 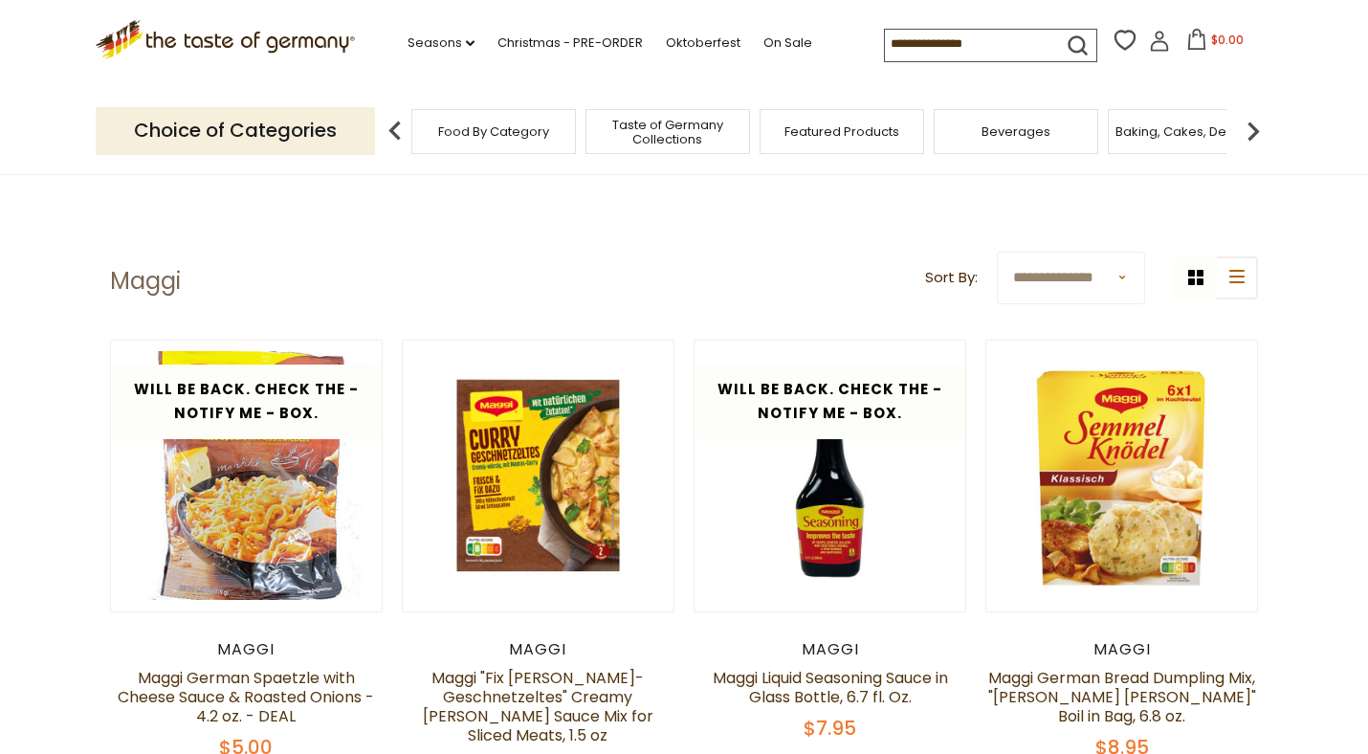 What do you see at coordinates (1189, 131) in the screenshot?
I see `a: Baking, Cakes, Desserts` at bounding box center [1189, 131].